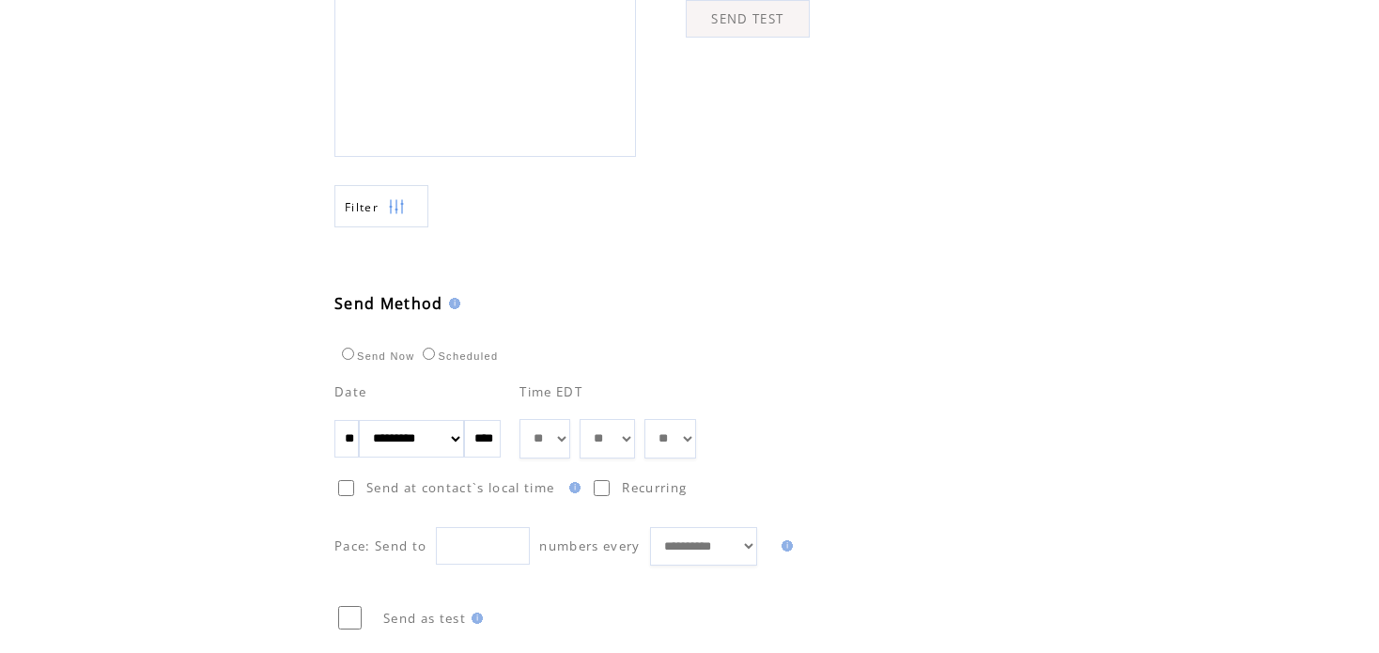 This screenshot has width=1379, height=653. Describe the element at coordinates (350, 392) in the screenshot. I see `span: Date` at that location.